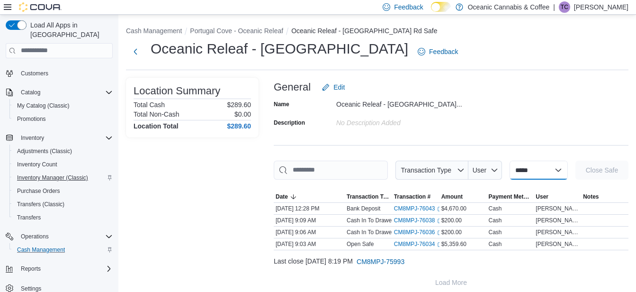  I want to click on span: $200.00, so click(452, 232).